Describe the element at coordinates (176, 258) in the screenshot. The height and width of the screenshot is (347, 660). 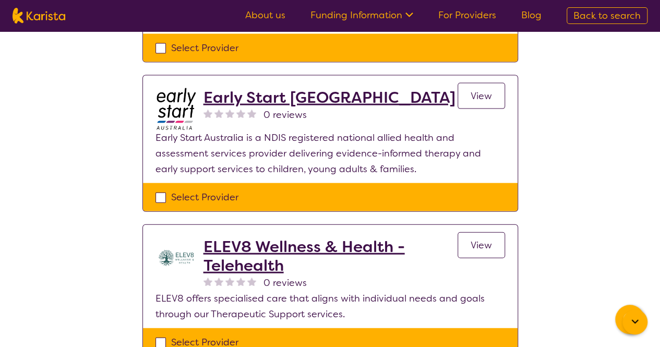
I see `img: yihuczgmrom8nsaxakka.jpg` at that location.